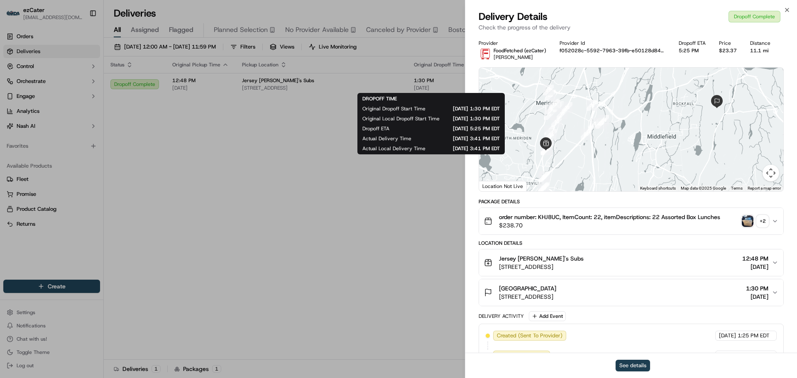  I want to click on div: 11, so click(549, 140).